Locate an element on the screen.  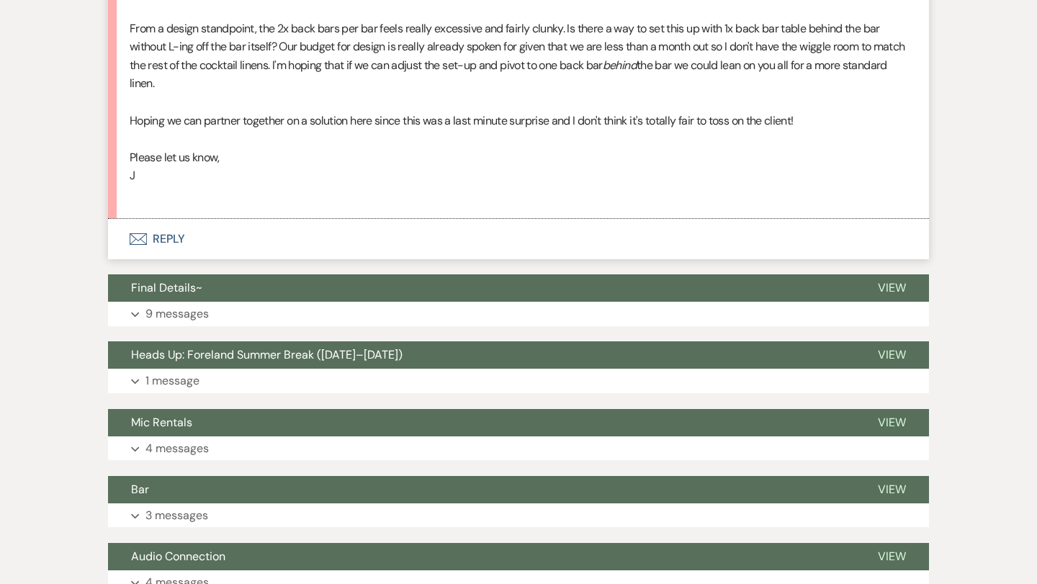
p: 1 message is located at coordinates (172, 381).